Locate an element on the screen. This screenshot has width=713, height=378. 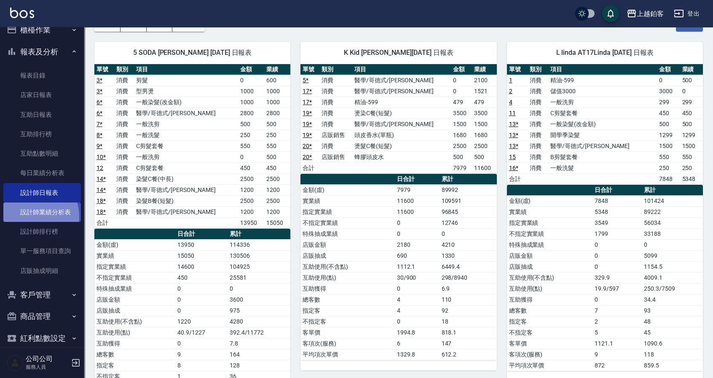
td: 2800 is located at coordinates (251, 113).